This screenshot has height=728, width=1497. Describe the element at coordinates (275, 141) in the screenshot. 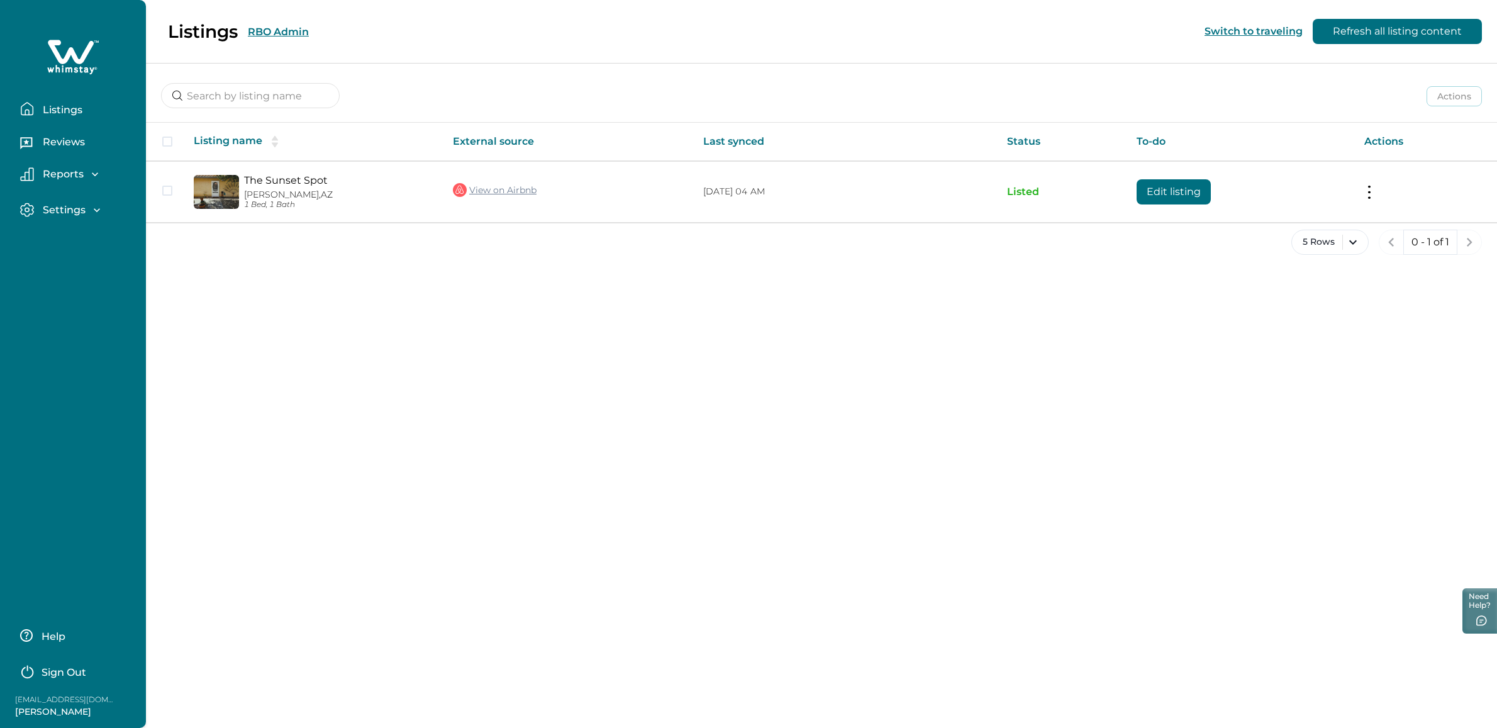

I see `button: sorting` at that location.